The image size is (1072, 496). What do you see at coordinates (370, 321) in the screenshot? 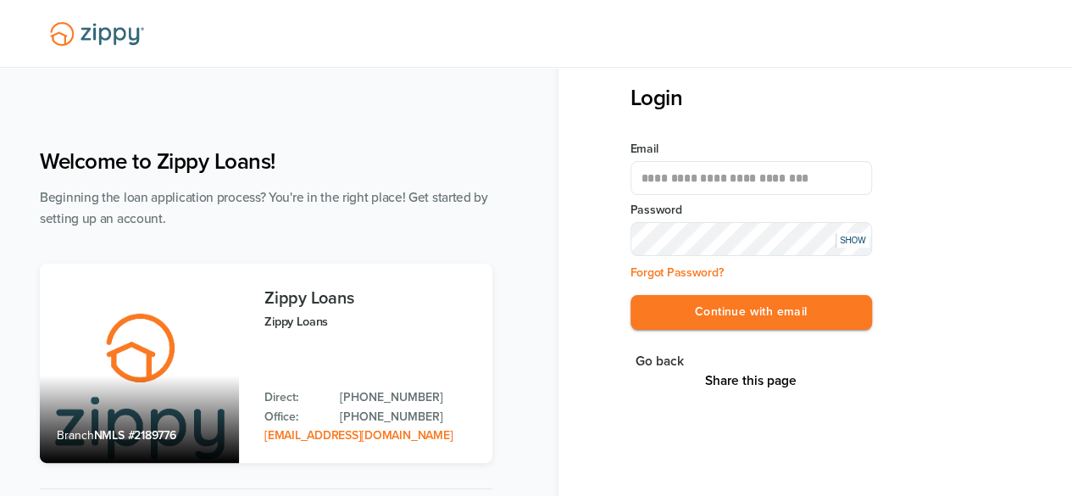
I see `p: Zippy Loans` at bounding box center [370, 321].